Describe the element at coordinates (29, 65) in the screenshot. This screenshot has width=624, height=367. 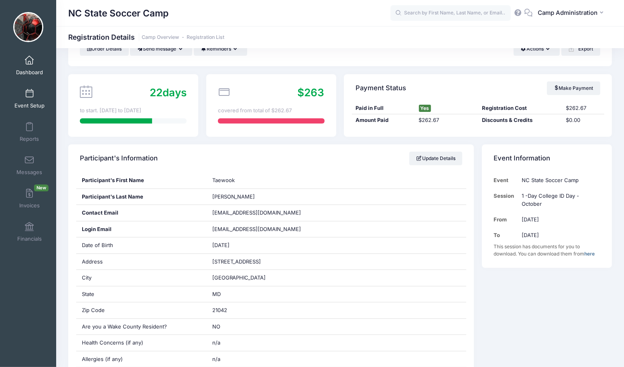
I see `a: Dashboard` at that location.